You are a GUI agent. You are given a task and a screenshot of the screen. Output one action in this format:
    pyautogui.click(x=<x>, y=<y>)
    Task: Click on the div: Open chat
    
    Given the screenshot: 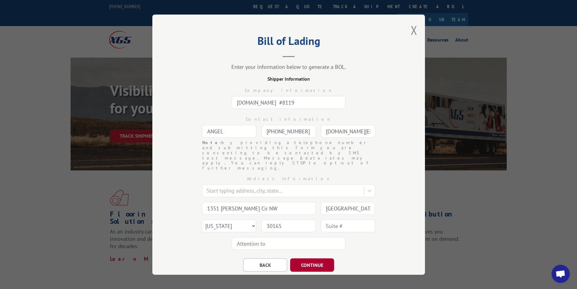 What is the action you would take?
    pyautogui.click(x=561, y=274)
    